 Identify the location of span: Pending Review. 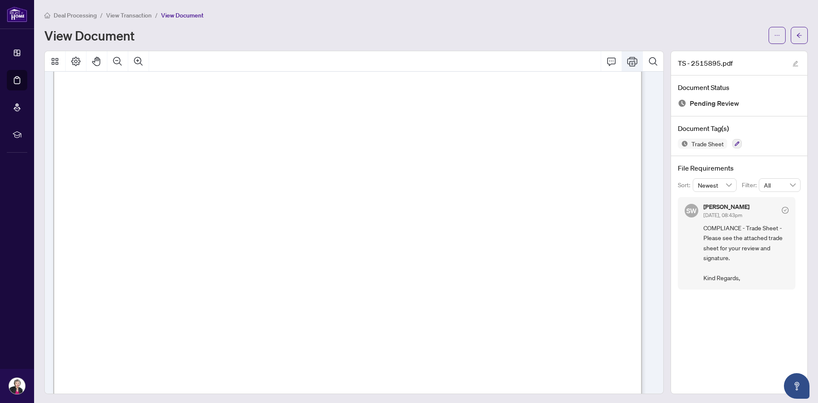
(714, 103).